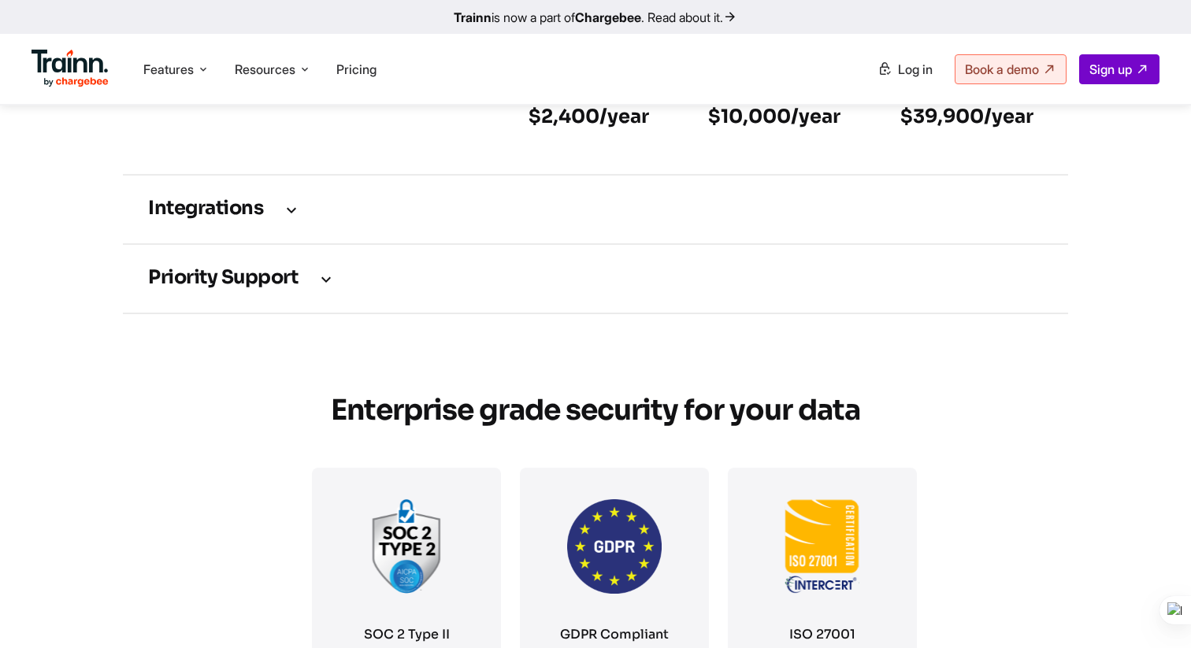  Describe the element at coordinates (473, 17) in the screenshot. I see `b: Trainn` at that location.